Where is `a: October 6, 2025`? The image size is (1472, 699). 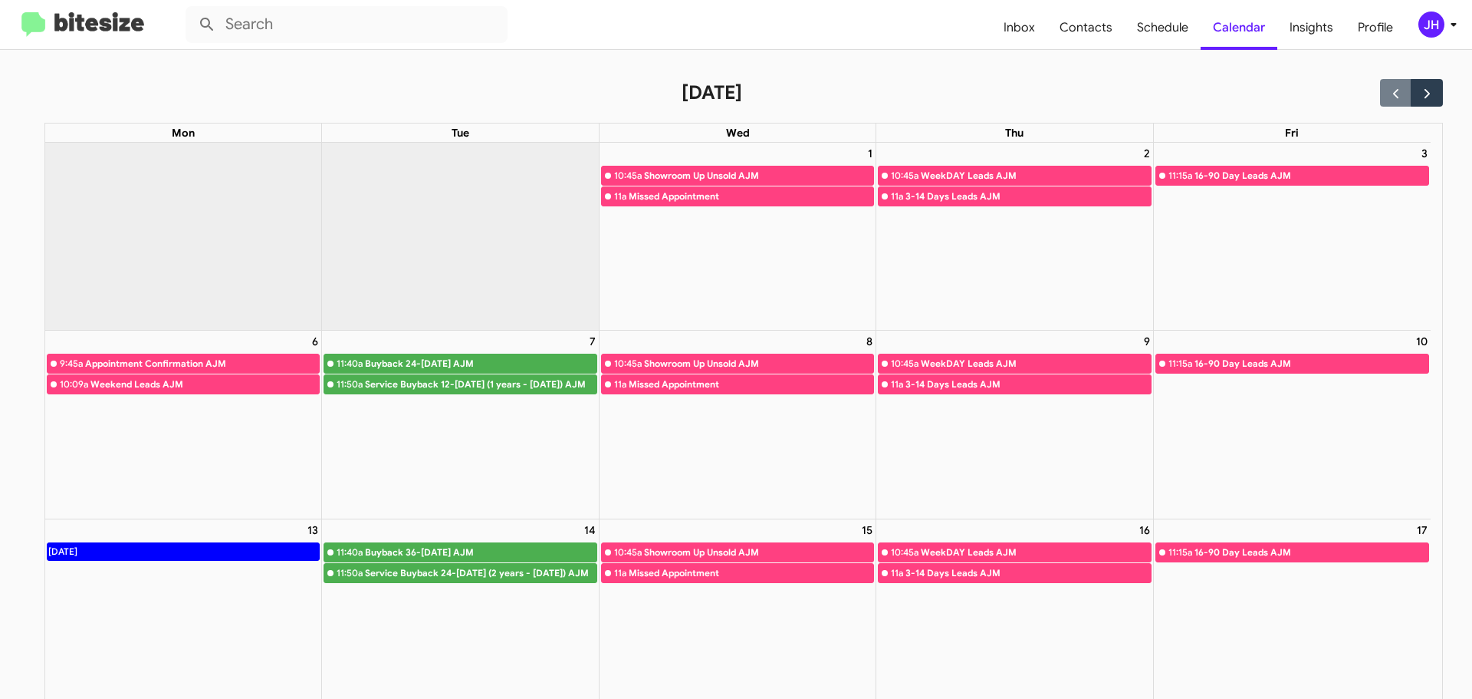
a: October 6, 2025 is located at coordinates (315, 341).